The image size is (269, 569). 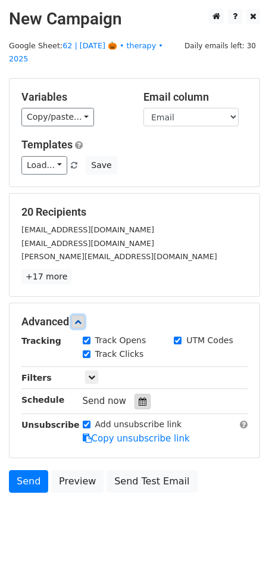 What do you see at coordinates (220, 46) in the screenshot?
I see `span: Daily emails left: 30` at bounding box center [220, 46].